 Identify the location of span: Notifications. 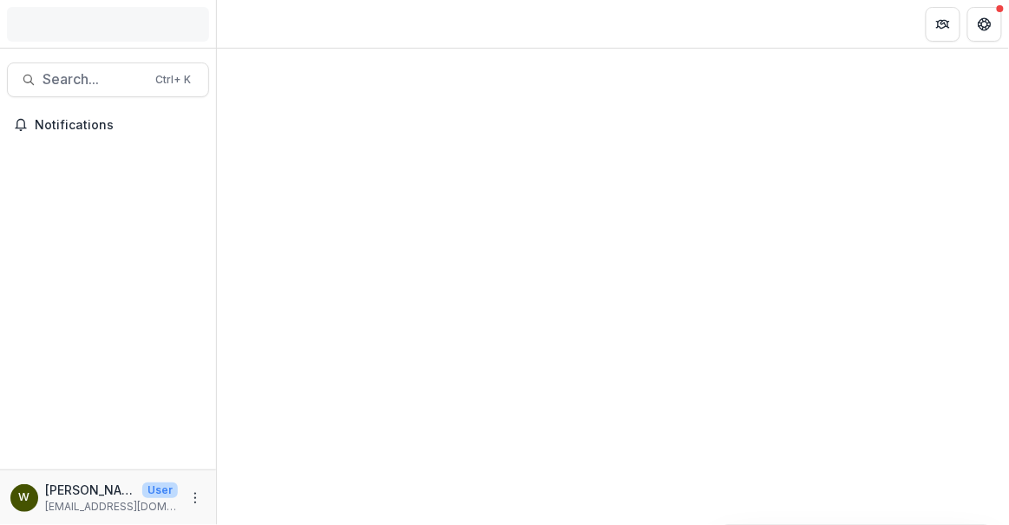
(118, 125).